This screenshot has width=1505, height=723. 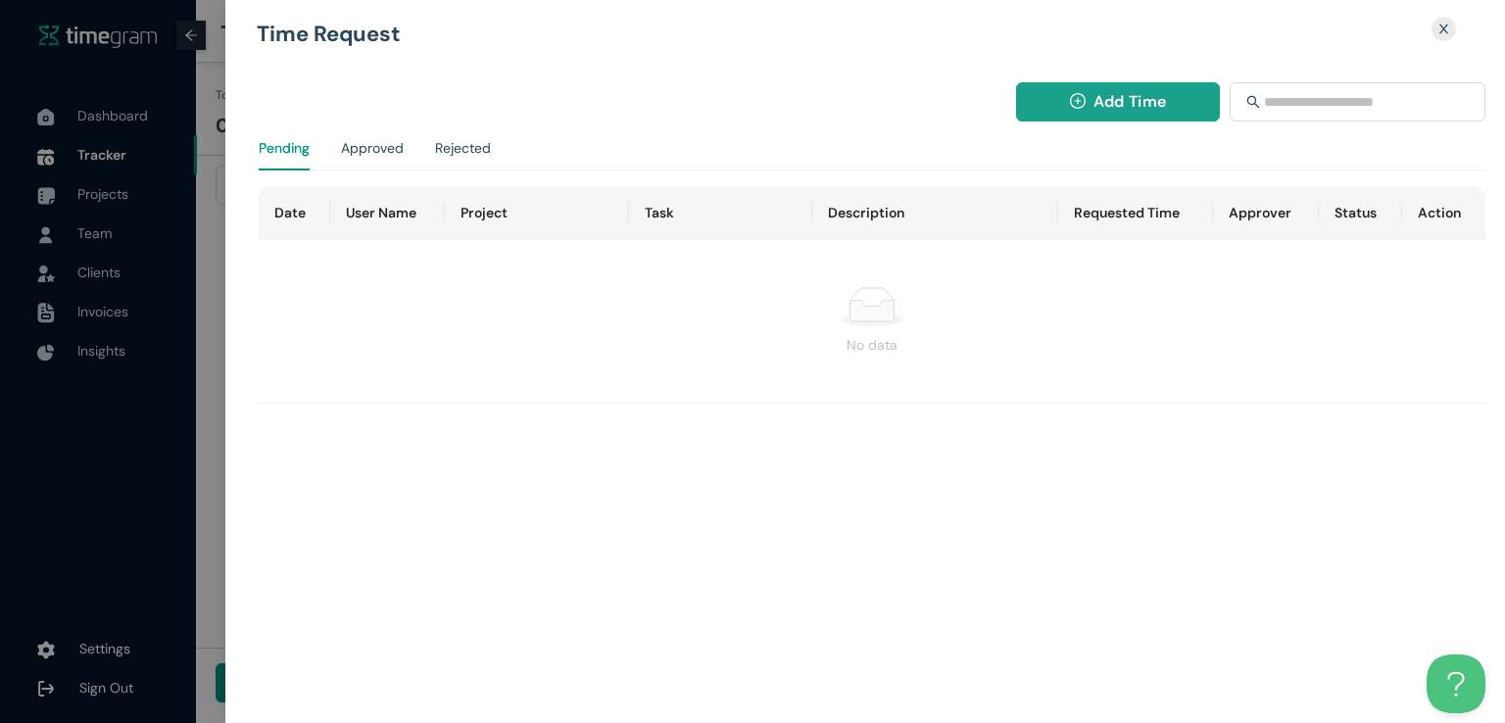 I want to click on th: Description, so click(x=935, y=213).